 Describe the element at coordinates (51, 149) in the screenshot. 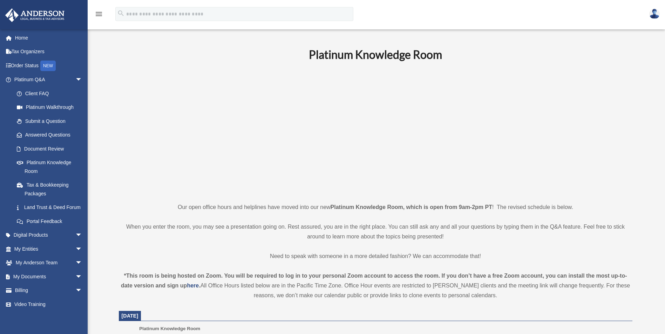

I see `a: Document Review` at that location.